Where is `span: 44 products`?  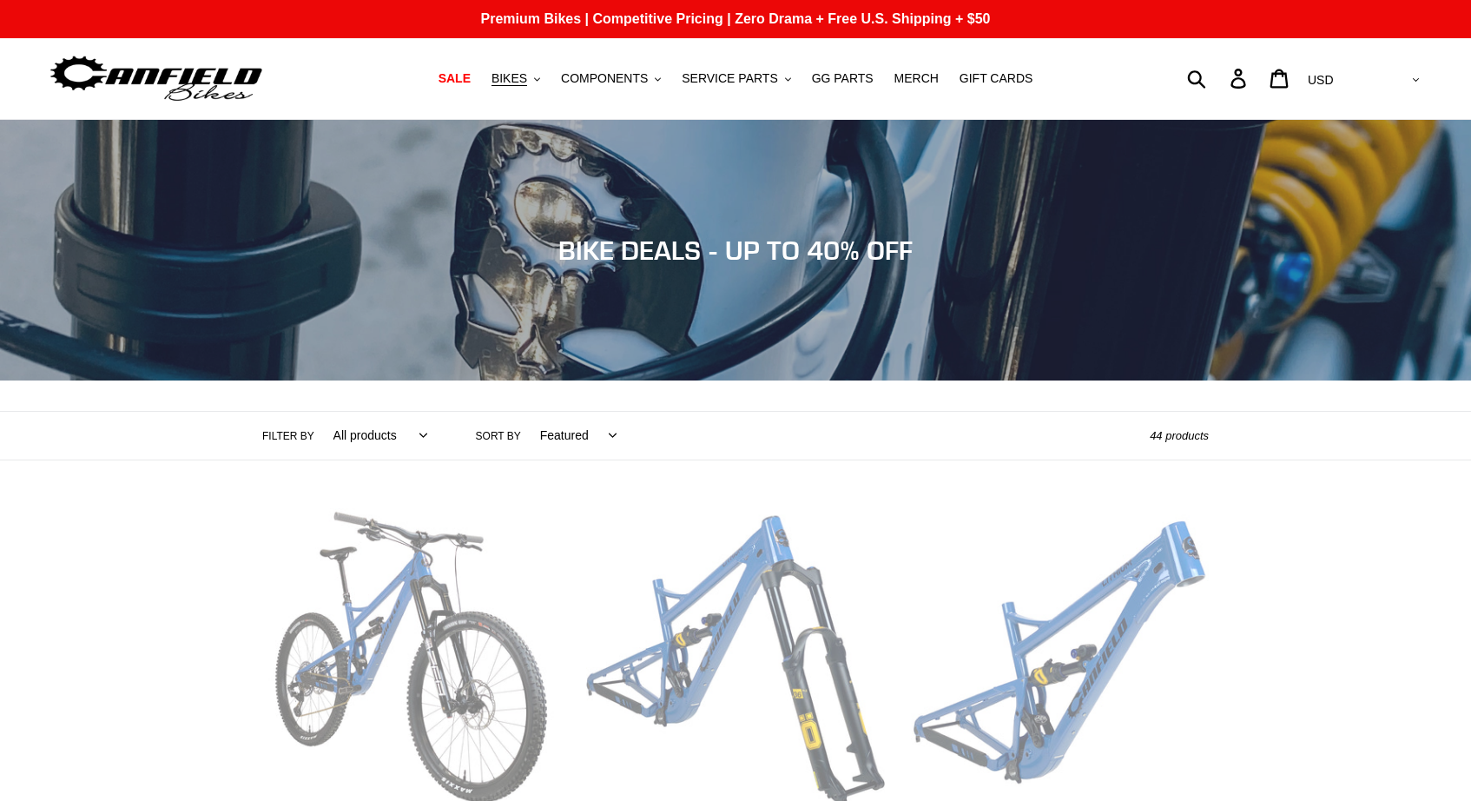 span: 44 products is located at coordinates (1179, 435).